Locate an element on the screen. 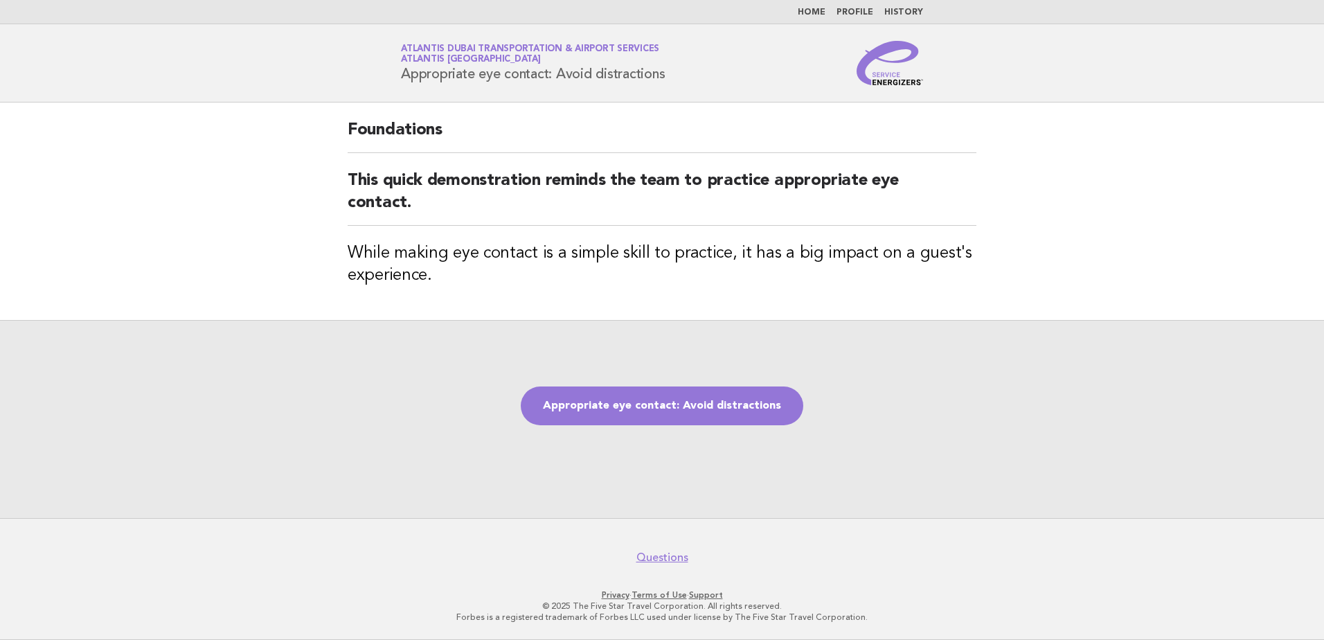 The height and width of the screenshot is (640, 1324). a: Profile is located at coordinates (855, 12).